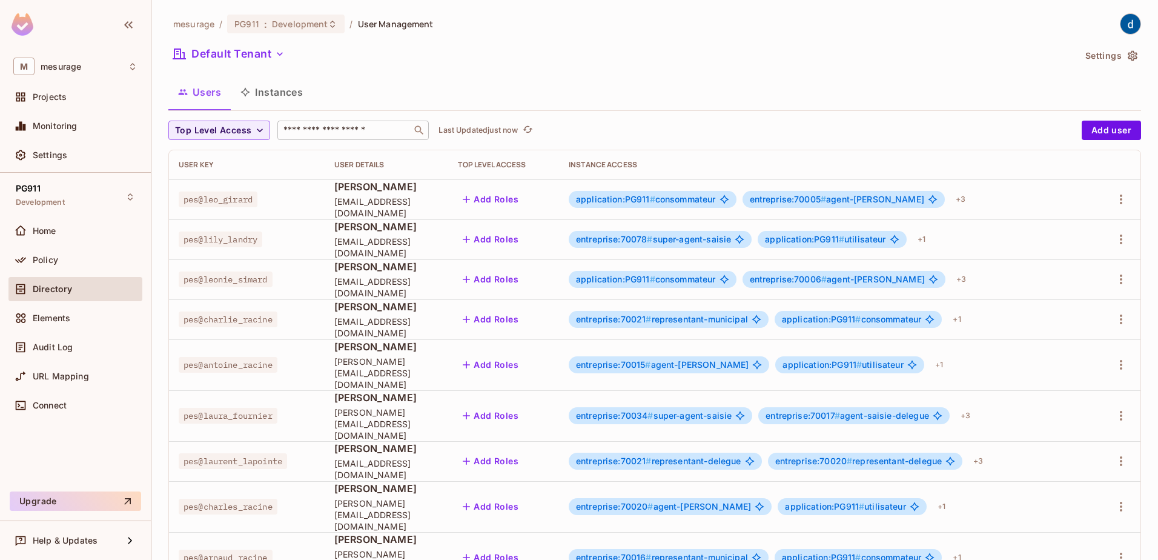 This screenshot has height=560, width=1158. I want to click on div: User Key, so click(246, 165).